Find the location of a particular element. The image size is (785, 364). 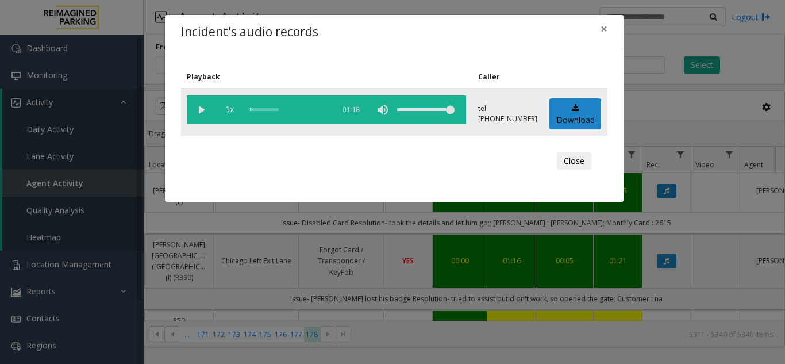

th: Caller is located at coordinates (508, 77).